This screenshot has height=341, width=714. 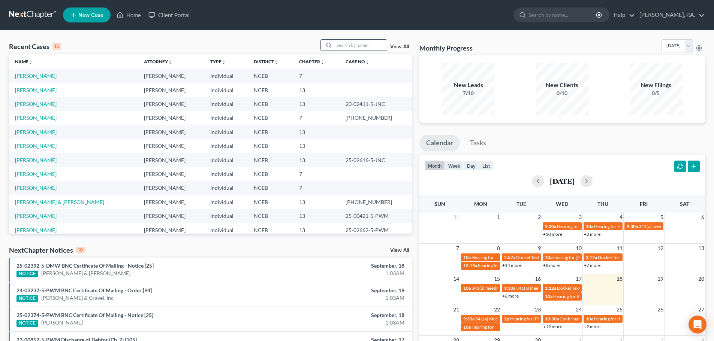 What do you see at coordinates (551, 319) in the screenshot?
I see `span: 10:30a` at bounding box center [551, 319].